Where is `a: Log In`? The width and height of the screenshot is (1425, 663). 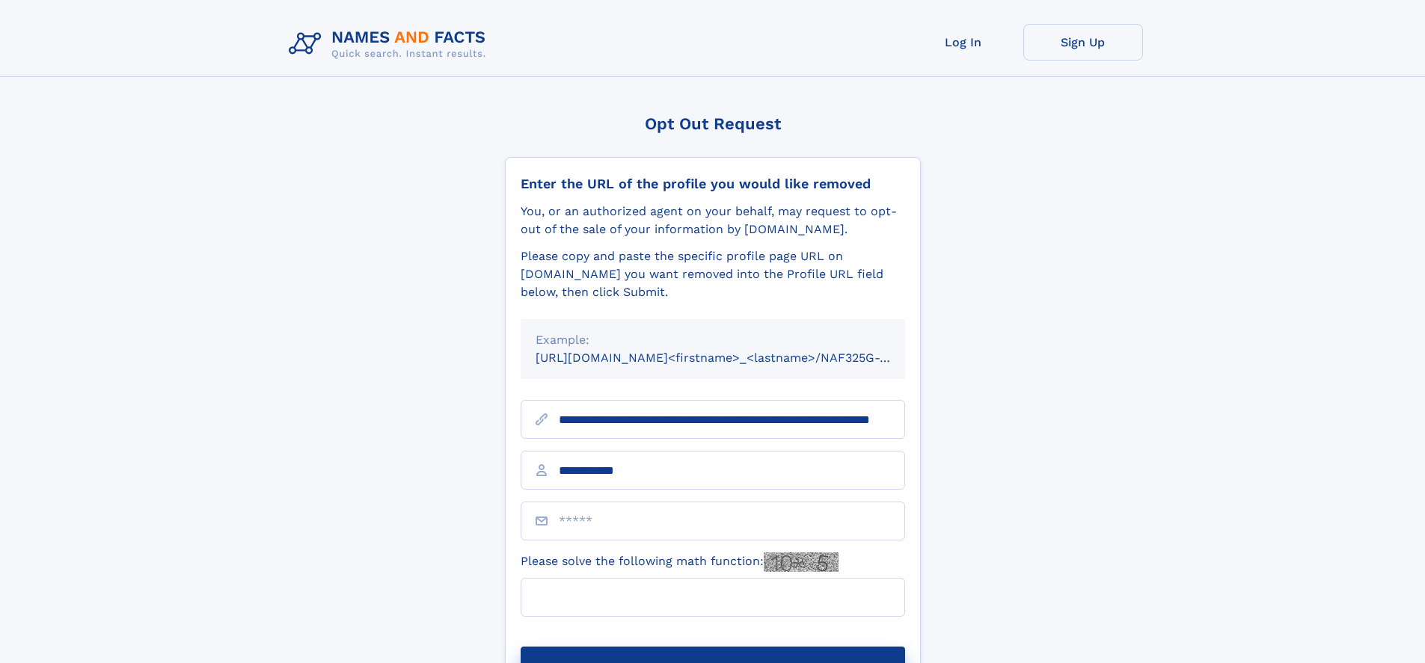 a: Log In is located at coordinates (963, 42).